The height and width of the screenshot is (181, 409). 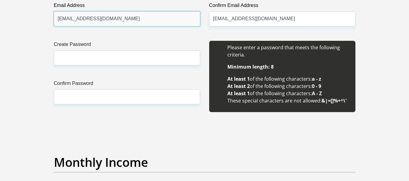 I want to click on b: At least 2, so click(x=239, y=86).